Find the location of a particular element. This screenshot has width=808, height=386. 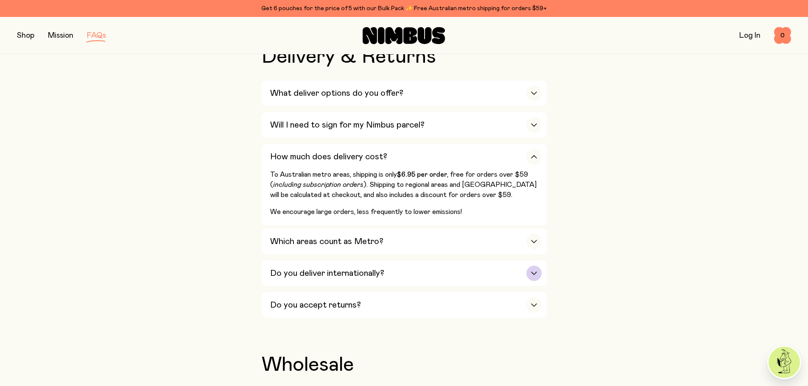

h3: Do you accept returns? is located at coordinates (315, 305).